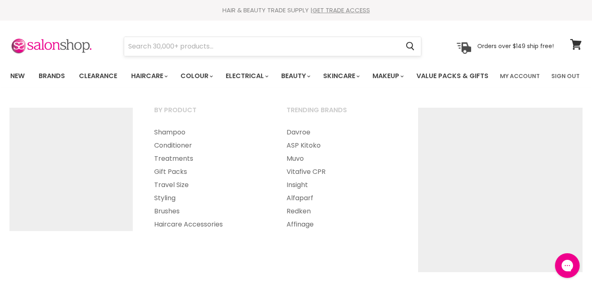 The width and height of the screenshot is (592, 289). What do you see at coordinates (341, 114) in the screenshot?
I see `a: Trending Brands` at bounding box center [341, 114].